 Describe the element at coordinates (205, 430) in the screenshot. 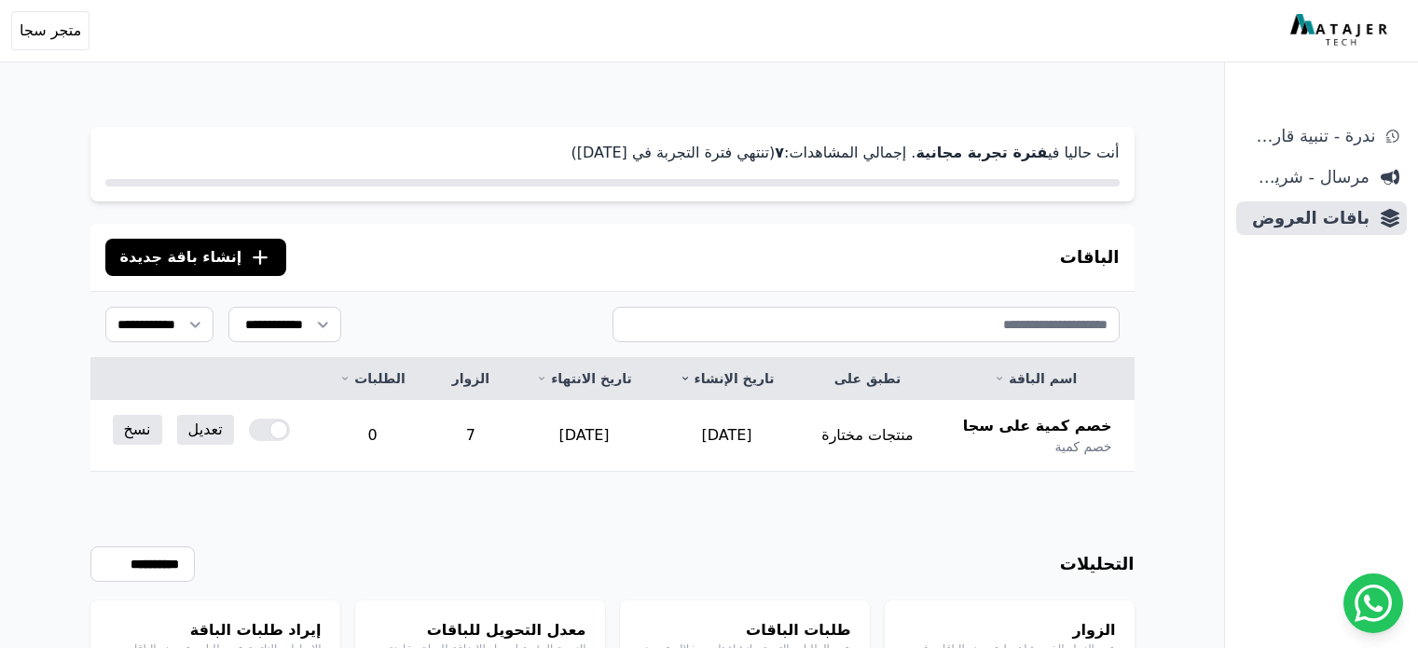

I see `a: تعديل` at that location.